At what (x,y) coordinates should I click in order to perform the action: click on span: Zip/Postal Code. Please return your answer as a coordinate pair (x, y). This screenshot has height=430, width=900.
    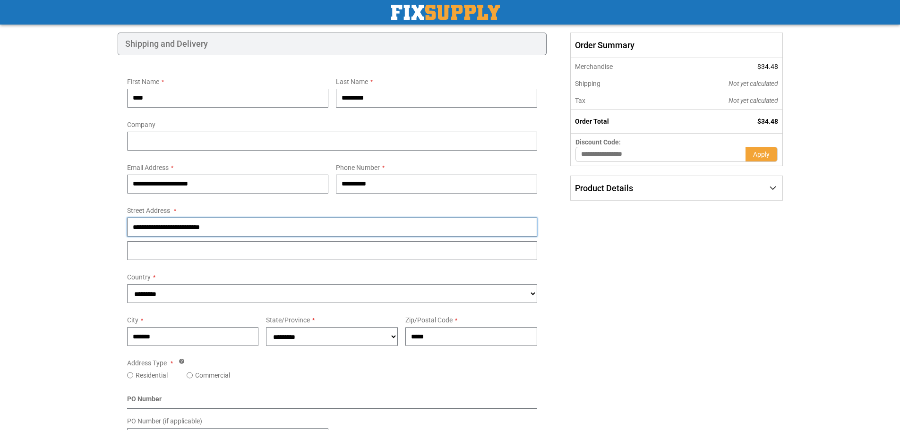
    Looking at the image, I should click on (429, 320).